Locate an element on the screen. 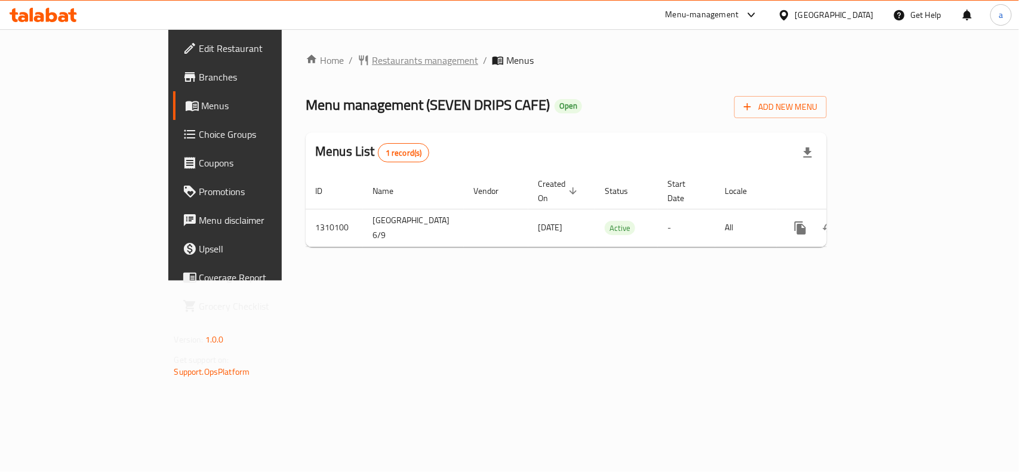  span: 1 record(s) is located at coordinates (403, 153).